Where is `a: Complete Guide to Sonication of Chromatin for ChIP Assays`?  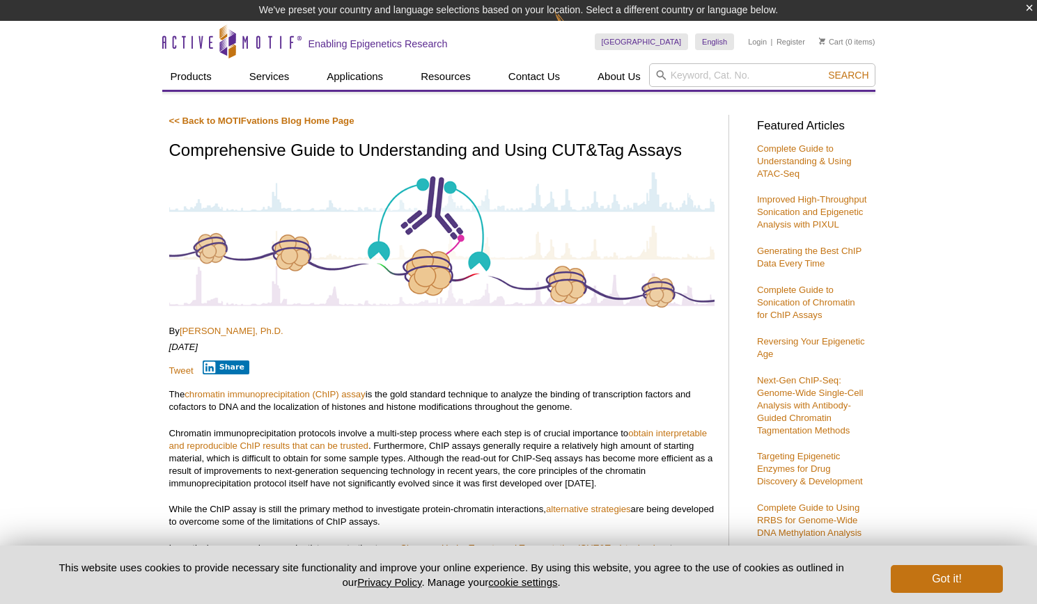 a: Complete Guide to Sonication of Chromatin for ChIP Assays is located at coordinates (806, 302).